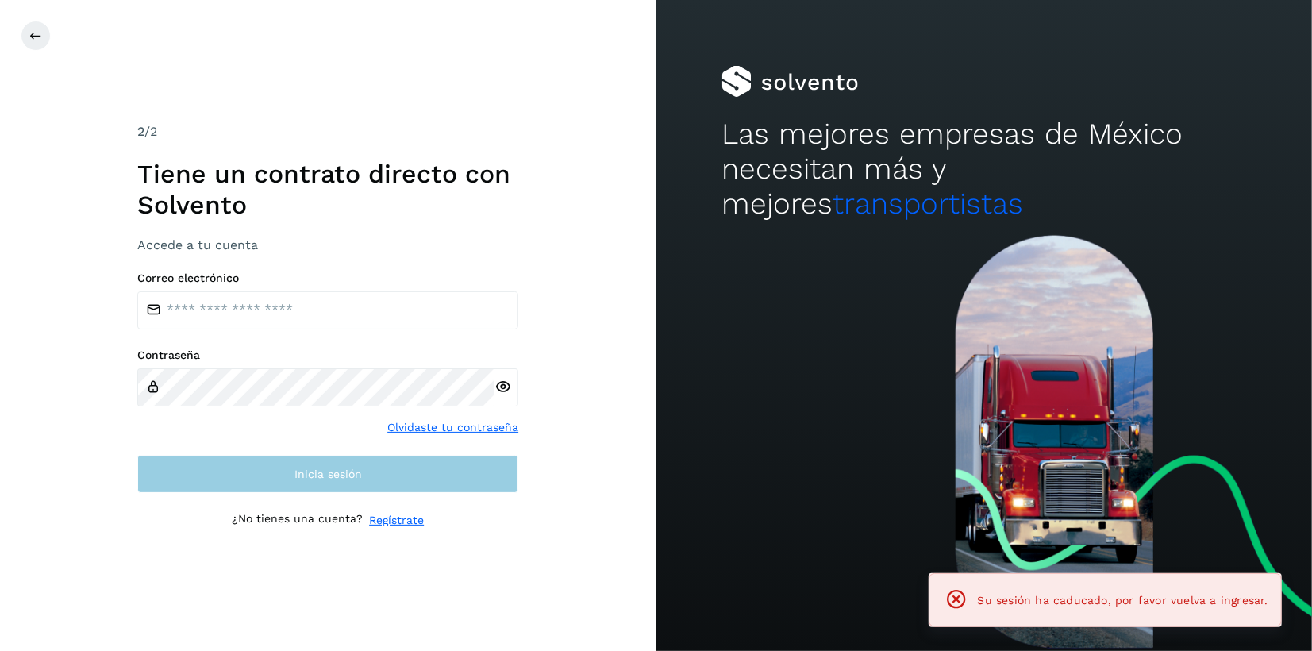 The image size is (1312, 651). Describe the element at coordinates (140, 131) in the screenshot. I see `span: 2` at that location.